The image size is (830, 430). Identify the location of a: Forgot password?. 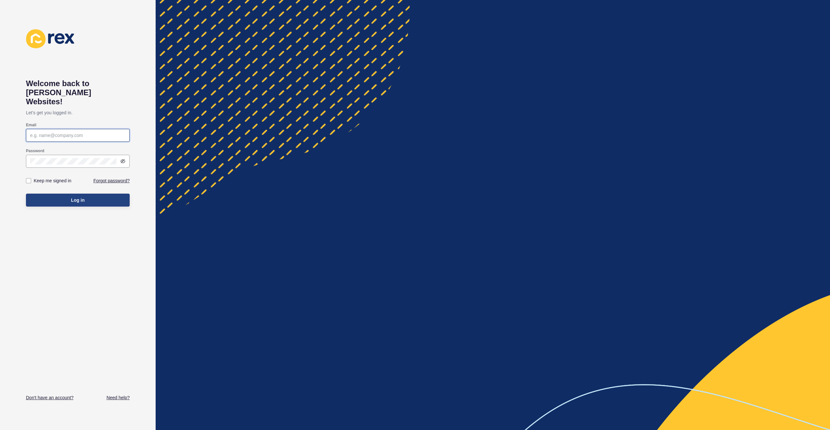
(111, 181).